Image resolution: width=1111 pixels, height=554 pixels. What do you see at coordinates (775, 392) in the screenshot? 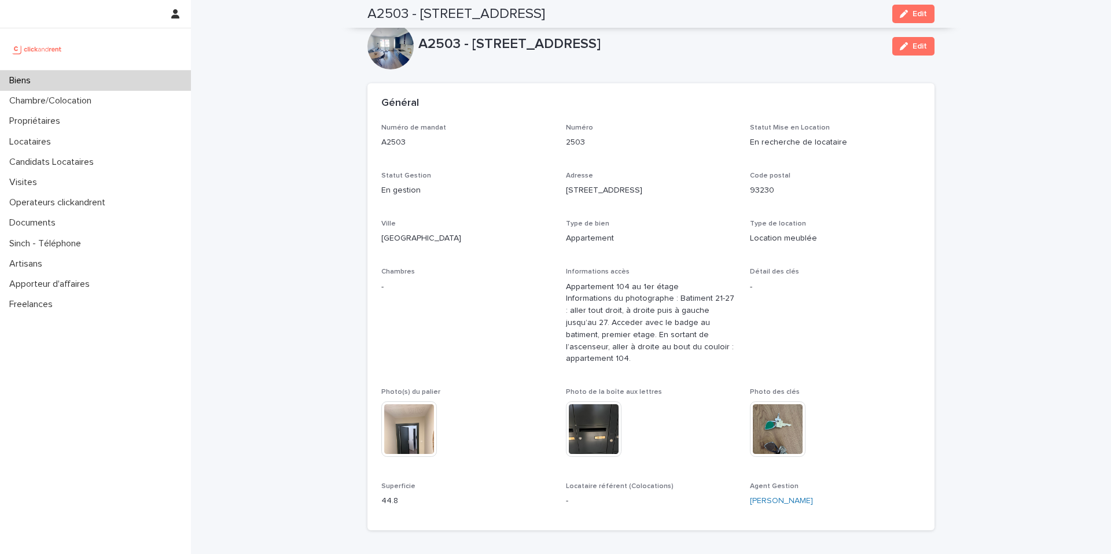
I see `span: Photo des clés` at bounding box center [775, 392].